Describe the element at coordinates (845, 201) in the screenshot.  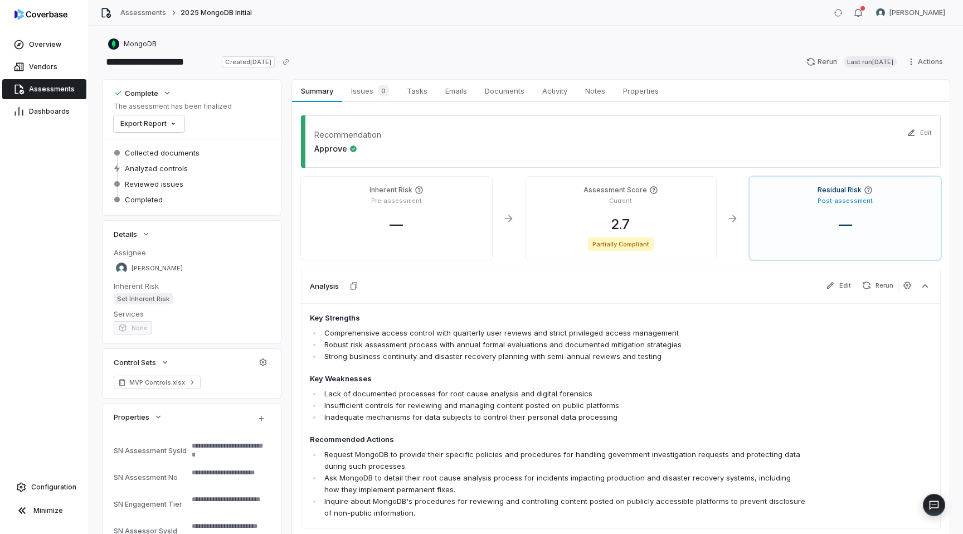
I see `p: Post-assessment` at that location.